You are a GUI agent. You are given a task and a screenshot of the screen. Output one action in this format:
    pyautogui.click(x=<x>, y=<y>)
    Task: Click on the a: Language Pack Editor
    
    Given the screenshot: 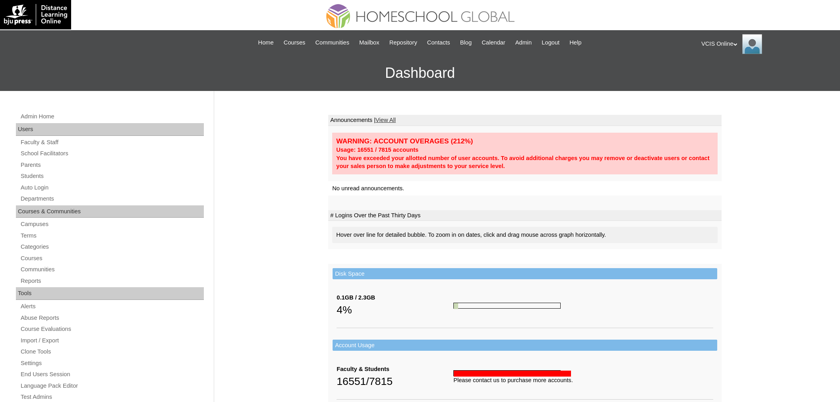 What is the action you would take?
    pyautogui.click(x=112, y=386)
    